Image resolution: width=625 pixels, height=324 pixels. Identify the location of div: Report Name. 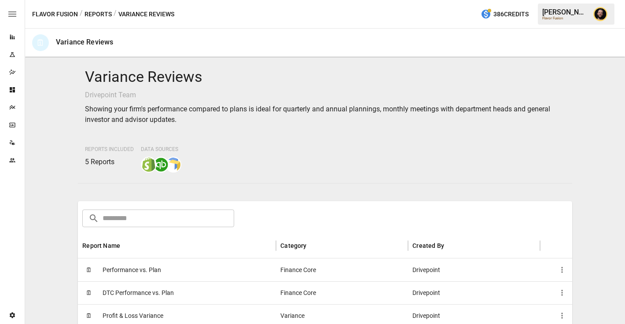
(101, 246).